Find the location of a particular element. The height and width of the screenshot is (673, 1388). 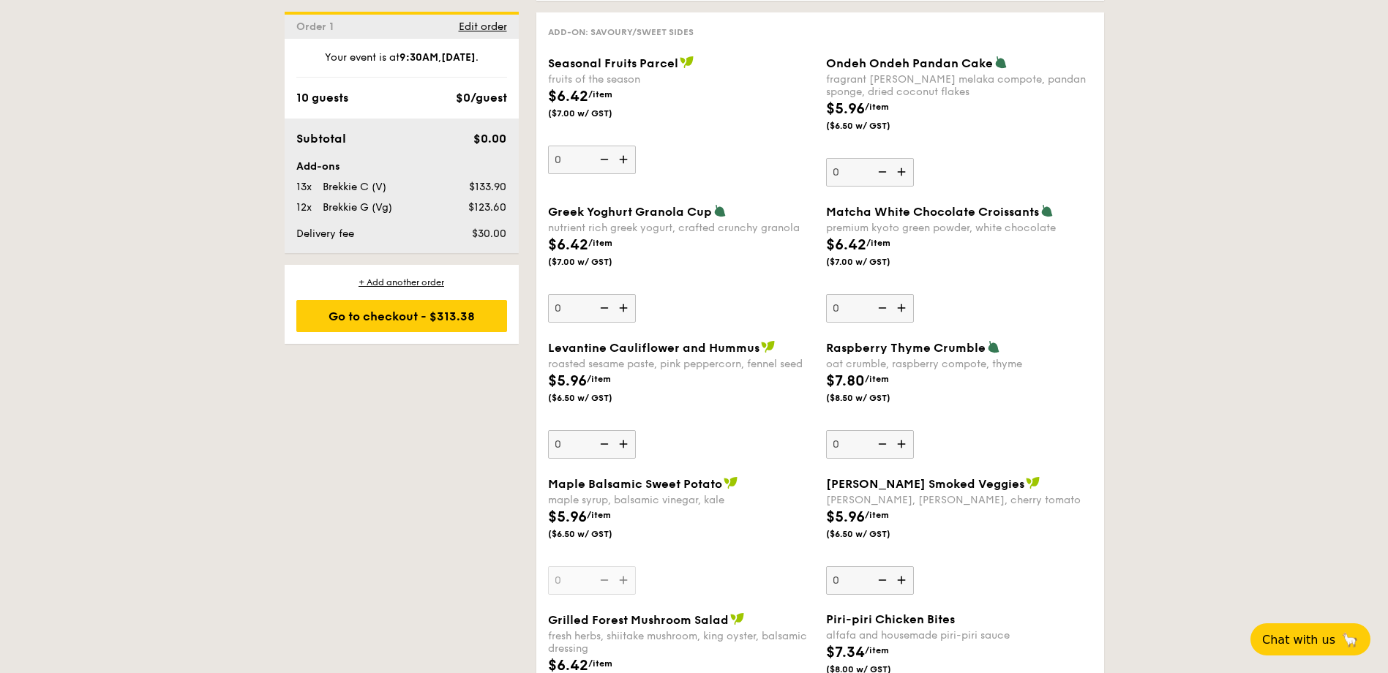

div: $0/guest is located at coordinates (481, 98).